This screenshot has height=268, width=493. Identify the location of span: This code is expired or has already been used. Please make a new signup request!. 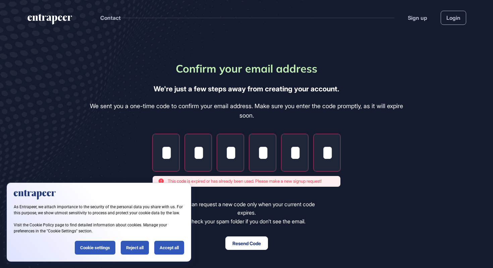
(245, 181).